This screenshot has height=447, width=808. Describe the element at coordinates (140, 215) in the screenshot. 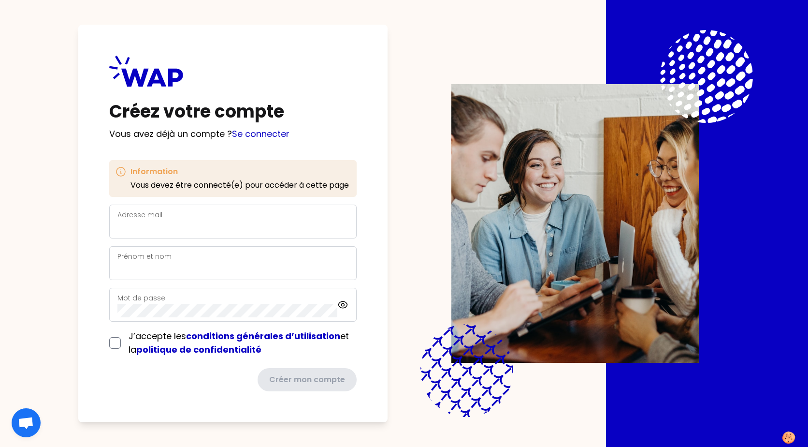

I see `label: Adresse mail` at that location.